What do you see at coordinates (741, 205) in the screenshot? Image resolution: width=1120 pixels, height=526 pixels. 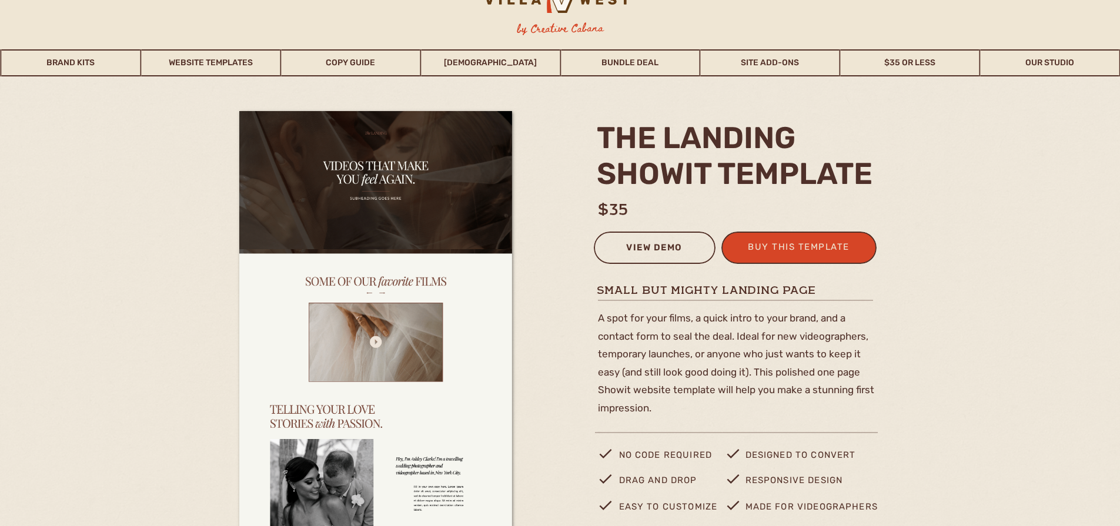 I see `h1: $35` at bounding box center [741, 205].